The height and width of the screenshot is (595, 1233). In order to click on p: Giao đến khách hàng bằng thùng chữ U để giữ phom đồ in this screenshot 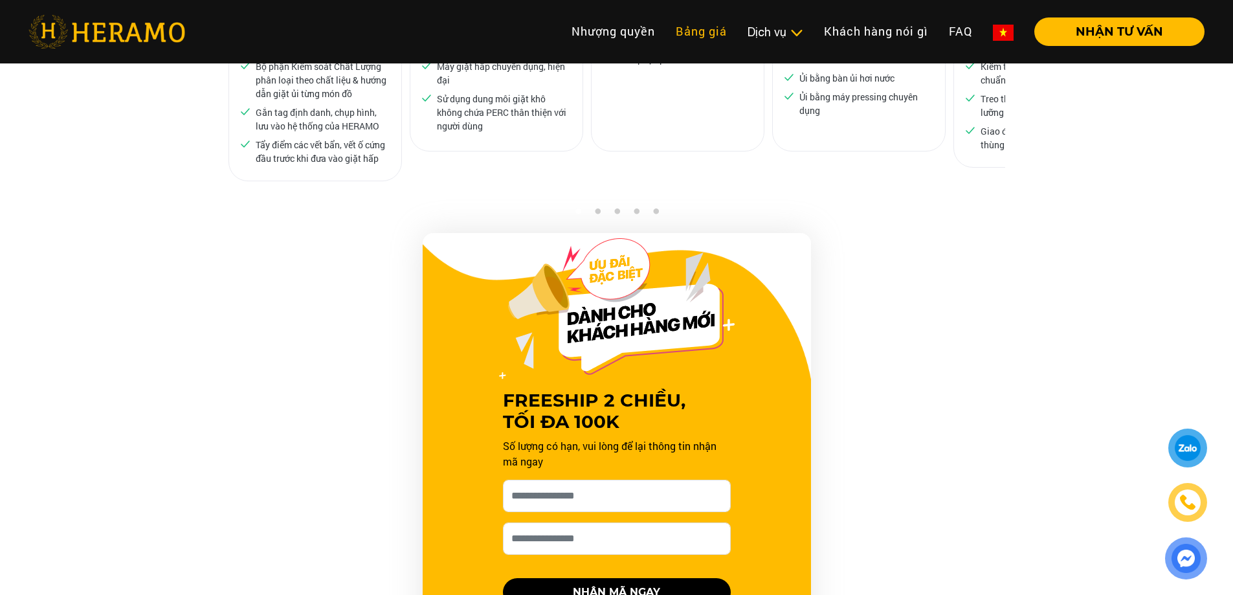, I will do `click(1046, 138)`.